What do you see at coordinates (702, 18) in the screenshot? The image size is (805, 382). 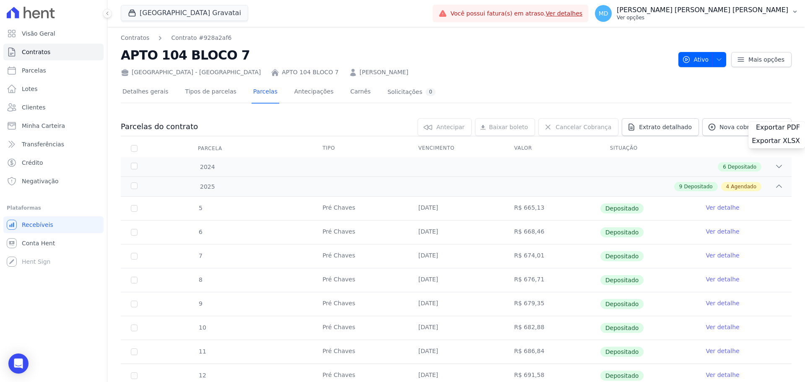 I see `p: Ver opções` at bounding box center [702, 18].